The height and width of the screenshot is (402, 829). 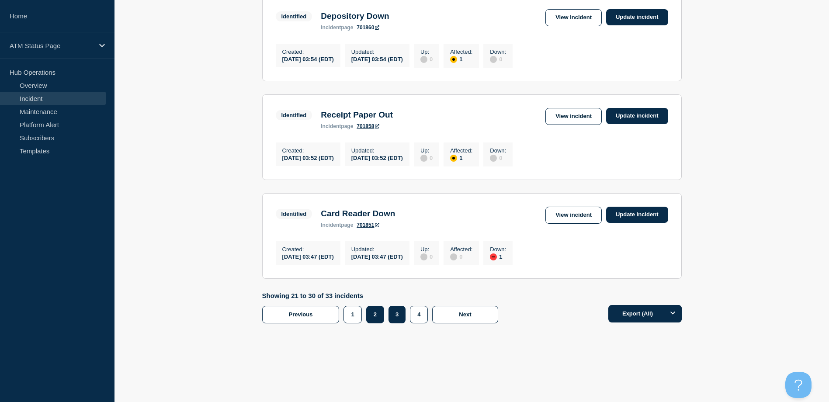 I want to click on span: Next, so click(x=465, y=314).